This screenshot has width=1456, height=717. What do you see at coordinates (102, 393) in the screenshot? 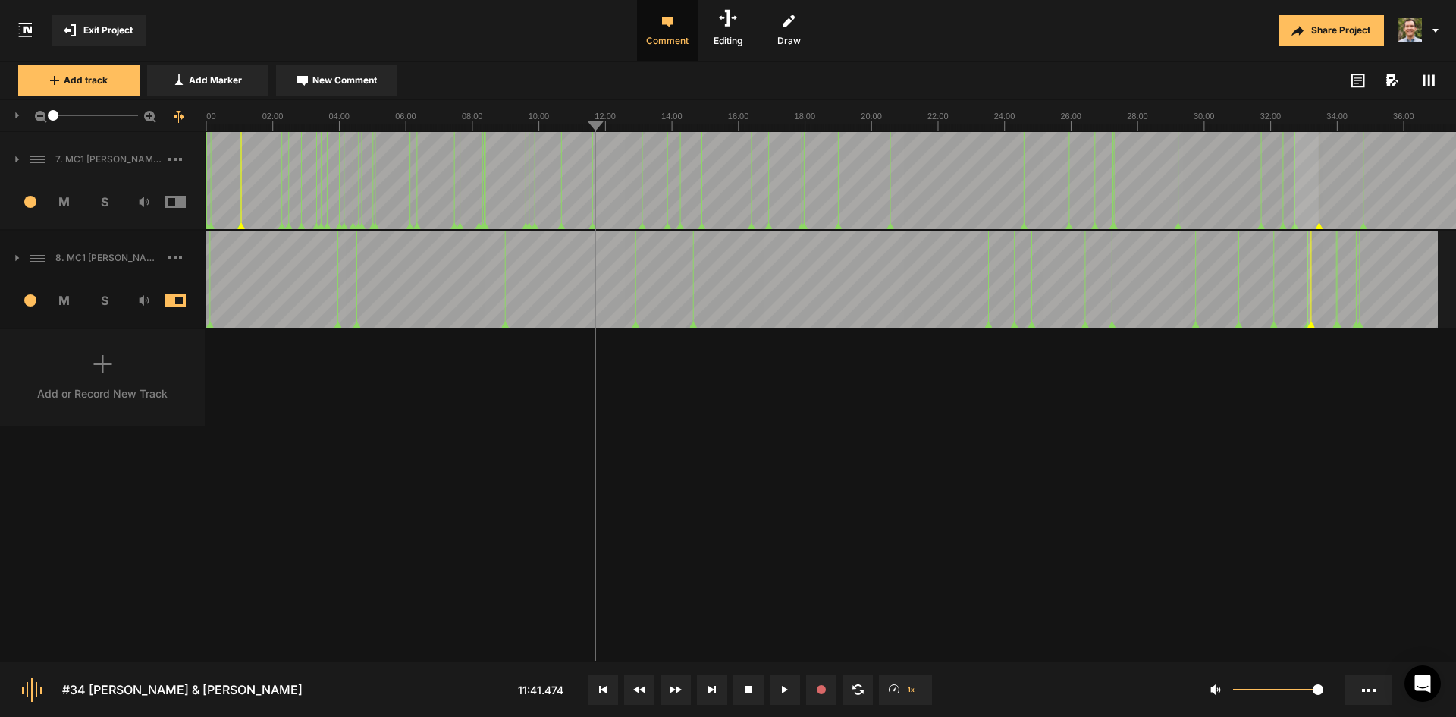
I see `div: Add or Record New Track` at bounding box center [102, 393].